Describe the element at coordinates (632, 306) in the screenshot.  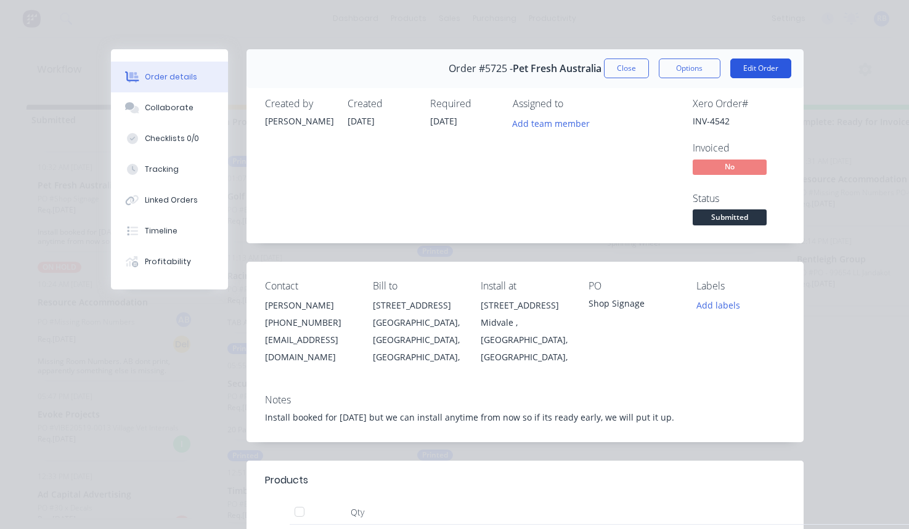
I see `div: Shop Signage` at that location.